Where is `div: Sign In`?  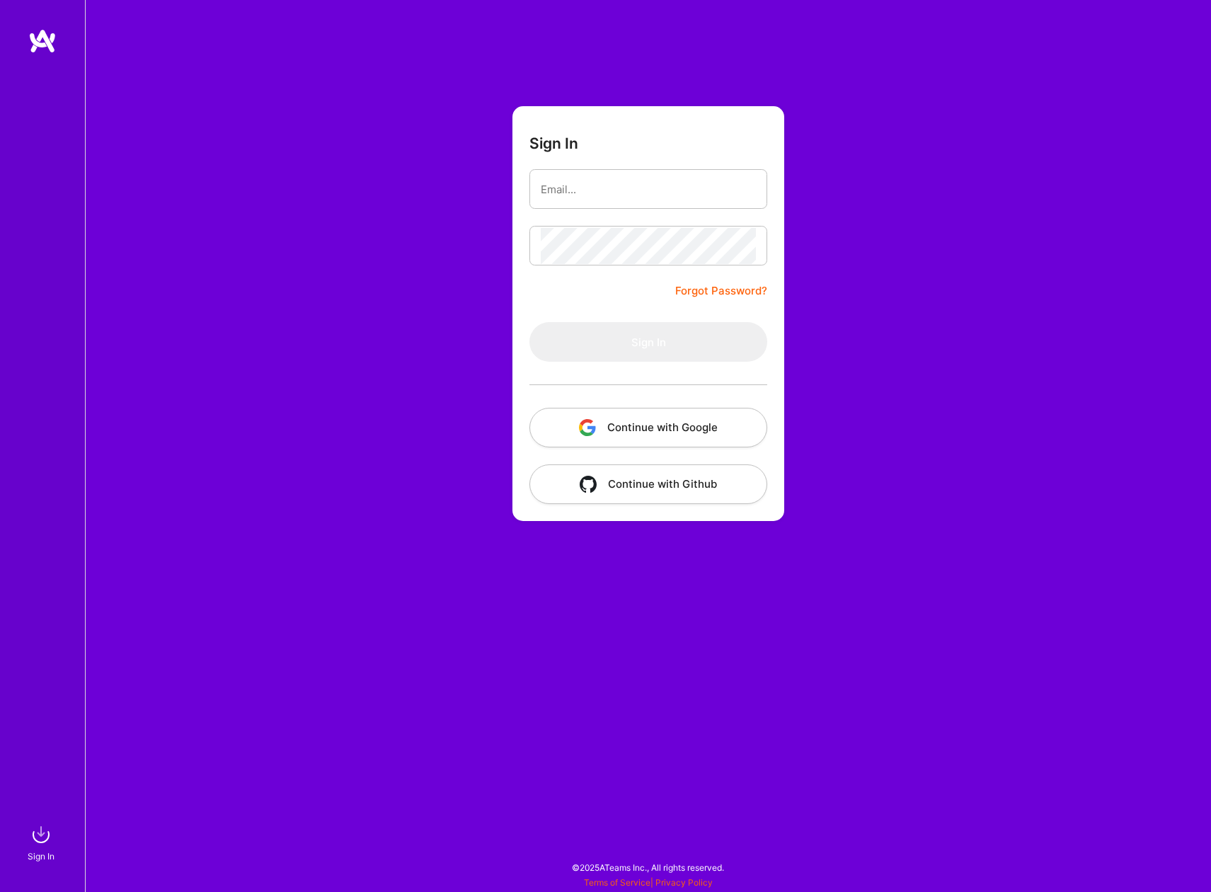
div: Sign In is located at coordinates (41, 856).